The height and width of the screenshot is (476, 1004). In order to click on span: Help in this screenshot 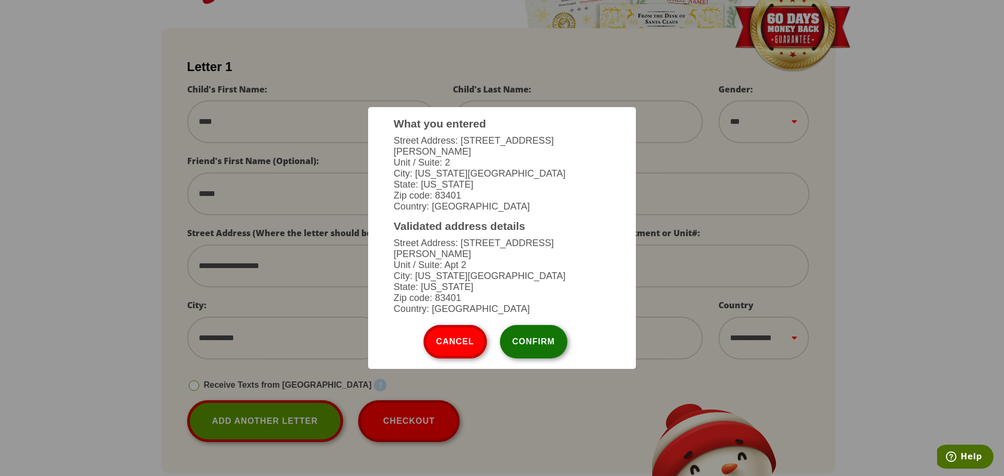, I will do `click(34, 12)`.